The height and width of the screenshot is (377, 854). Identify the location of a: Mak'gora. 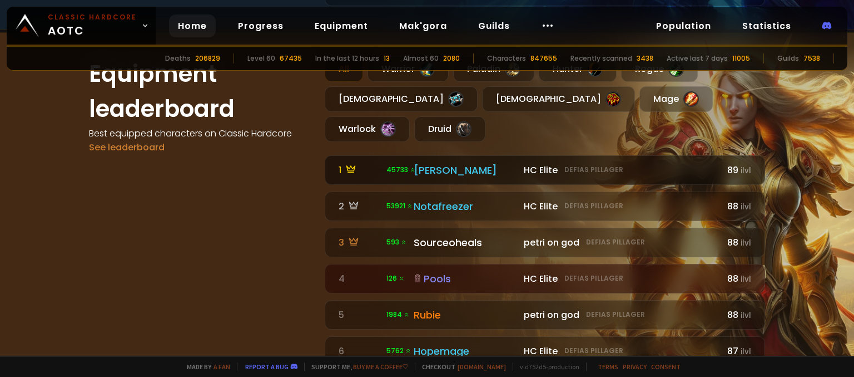
(423, 26).